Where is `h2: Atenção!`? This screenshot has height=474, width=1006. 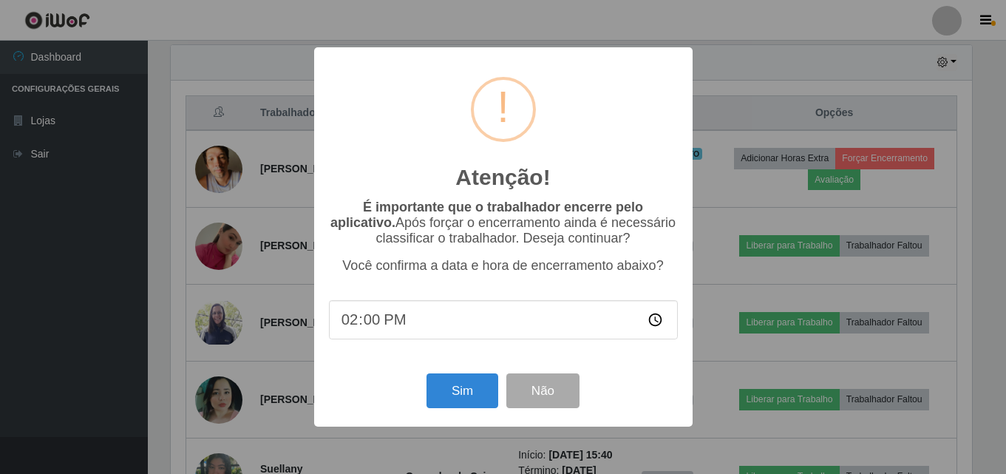
h2: Atenção! is located at coordinates (503, 177).